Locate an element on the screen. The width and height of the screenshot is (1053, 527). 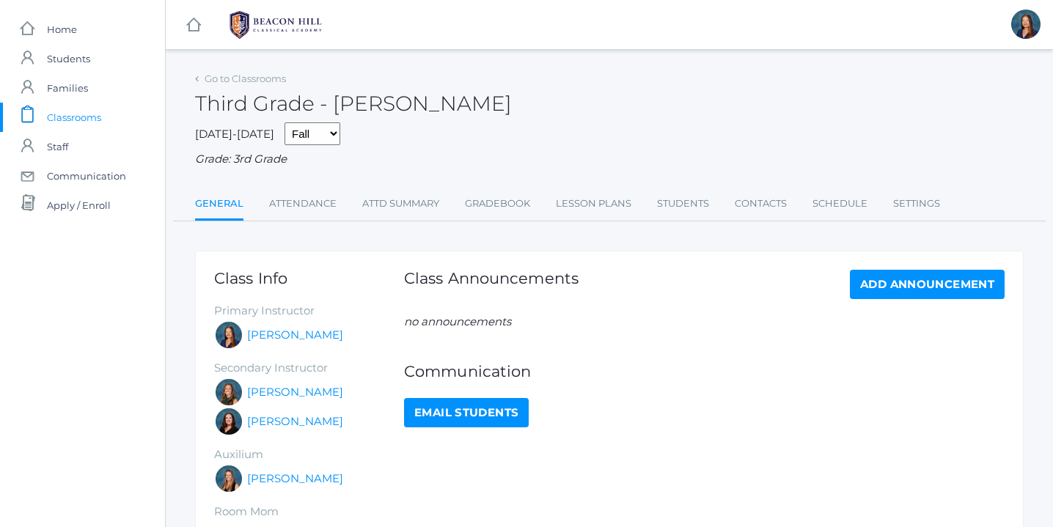
h5: Room Mom is located at coordinates (309, 512).